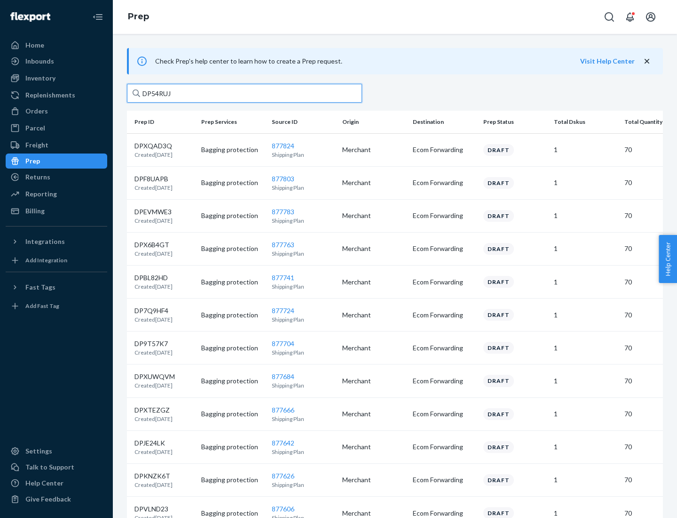 The height and width of the screenshot is (518, 677). Describe the element at coordinates (56, 128) in the screenshot. I see `a: Parcel` at that location.